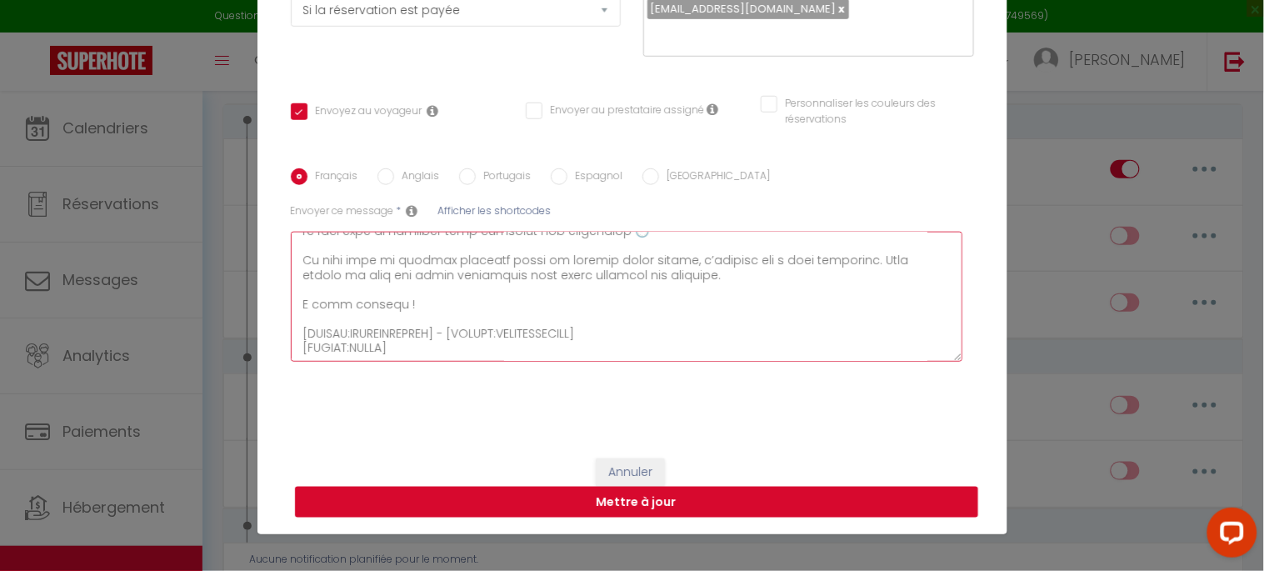 The height and width of the screenshot is (571, 1264). I want to click on label: Portugais, so click(503, 177).